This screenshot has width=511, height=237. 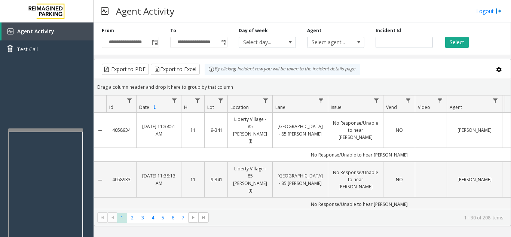 I want to click on label: Agent, so click(x=315, y=31).